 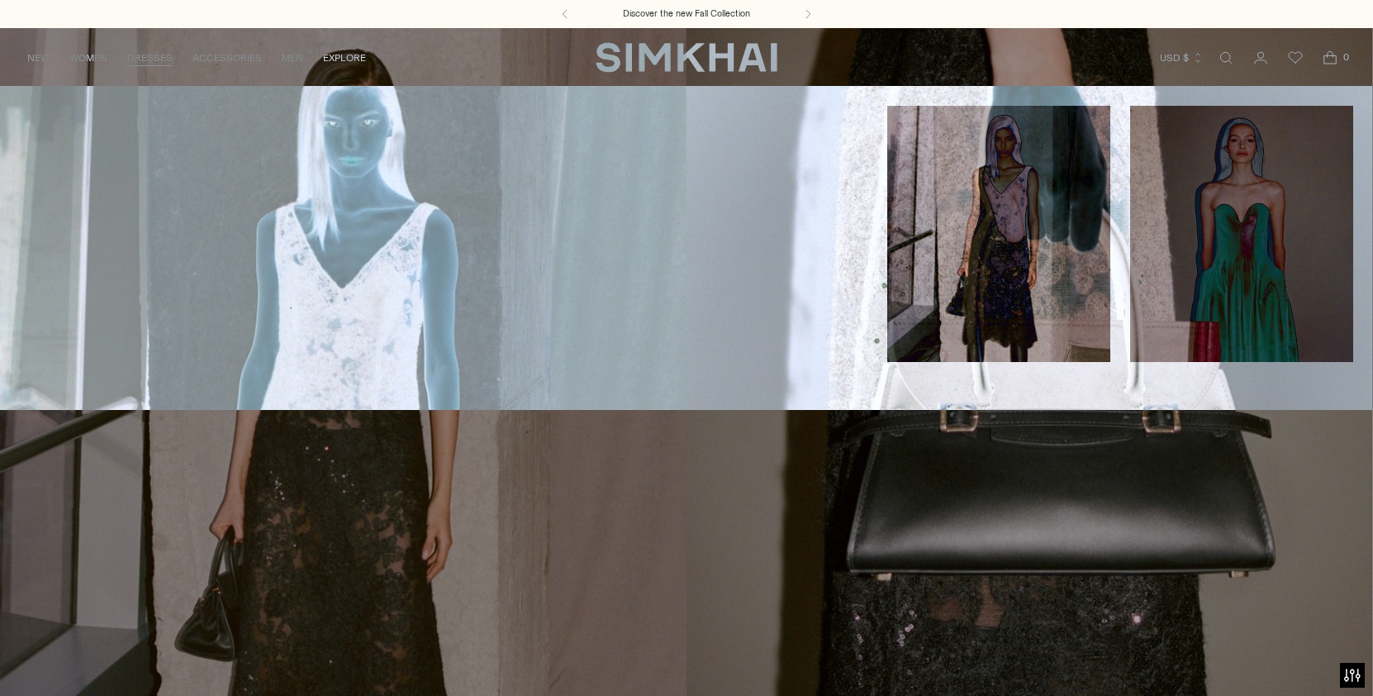 What do you see at coordinates (38, 58) in the screenshot?
I see `a: NEW` at bounding box center [38, 58].